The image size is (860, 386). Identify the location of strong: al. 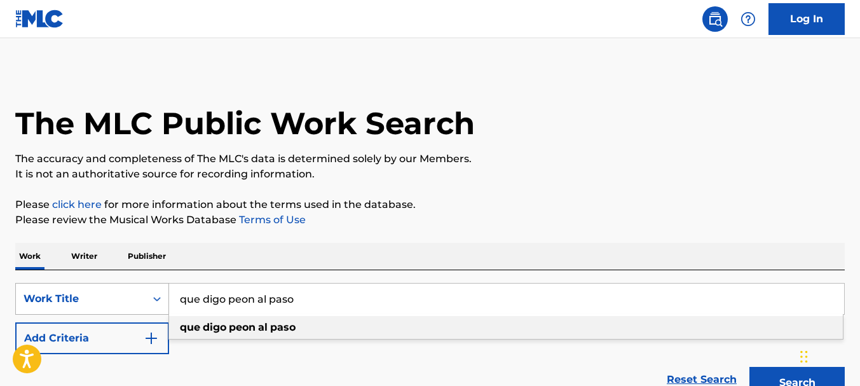
(263, 327).